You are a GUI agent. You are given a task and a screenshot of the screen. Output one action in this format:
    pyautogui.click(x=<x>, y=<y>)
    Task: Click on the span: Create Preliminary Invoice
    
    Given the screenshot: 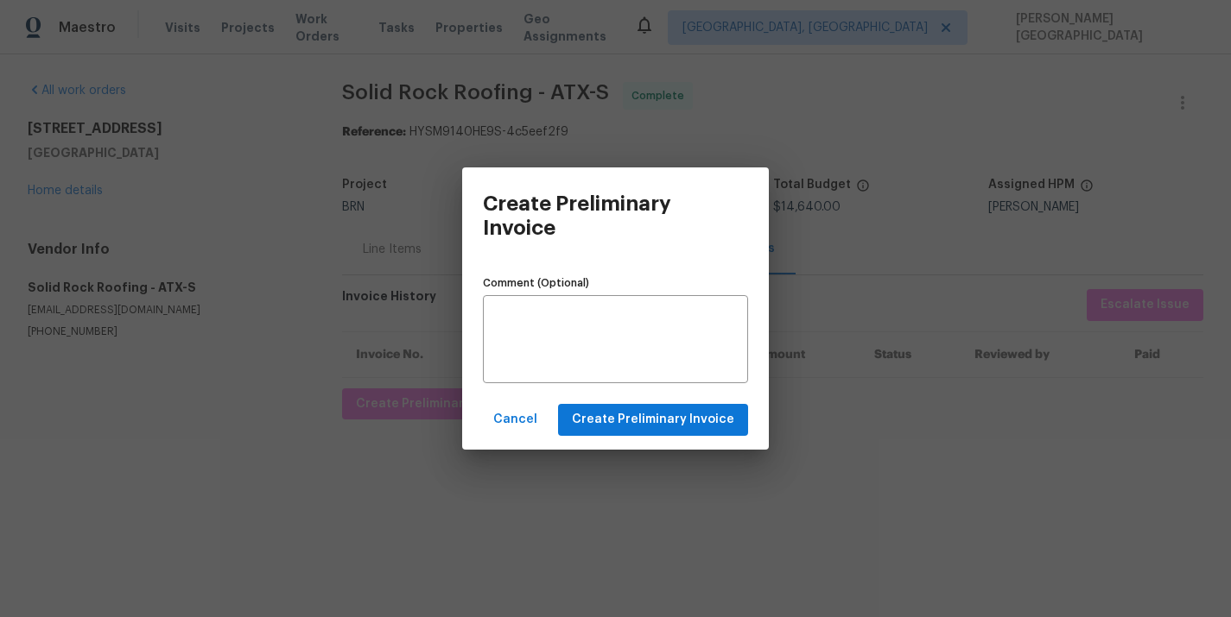 What is the action you would take?
    pyautogui.click(x=653, y=420)
    